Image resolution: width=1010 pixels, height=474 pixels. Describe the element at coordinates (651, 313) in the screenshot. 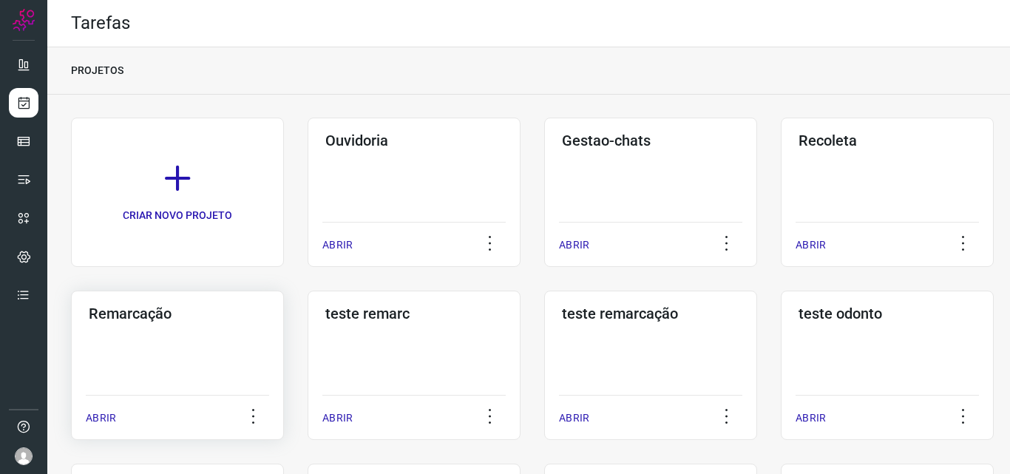

I see `h3: teste remarcação` at that location.